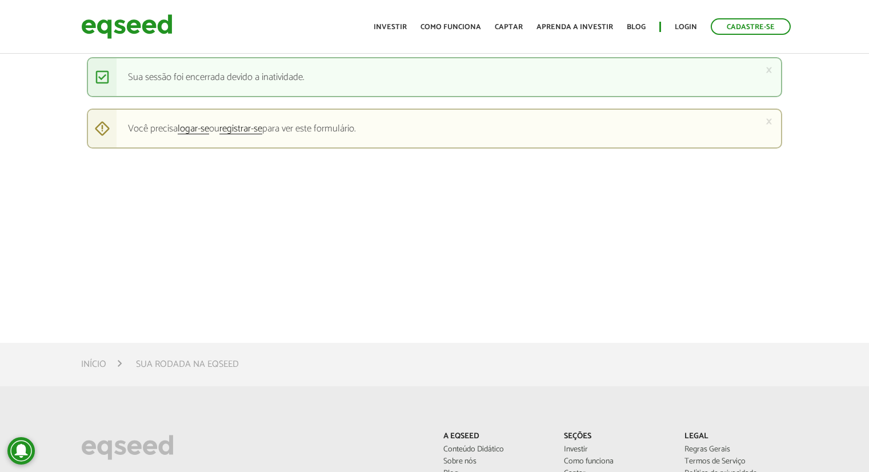 The image size is (869, 472). I want to click on a: Blog, so click(636, 27).